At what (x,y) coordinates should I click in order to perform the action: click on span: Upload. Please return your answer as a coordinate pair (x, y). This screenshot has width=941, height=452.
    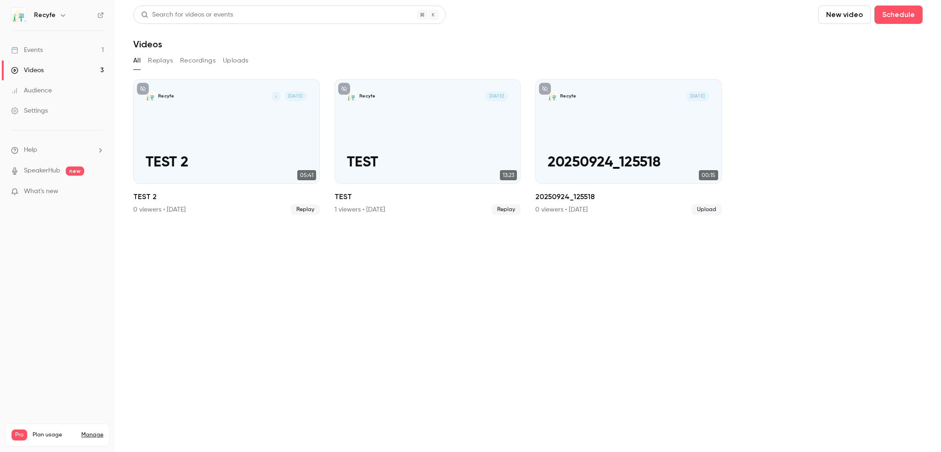
    Looking at the image, I should click on (707, 209).